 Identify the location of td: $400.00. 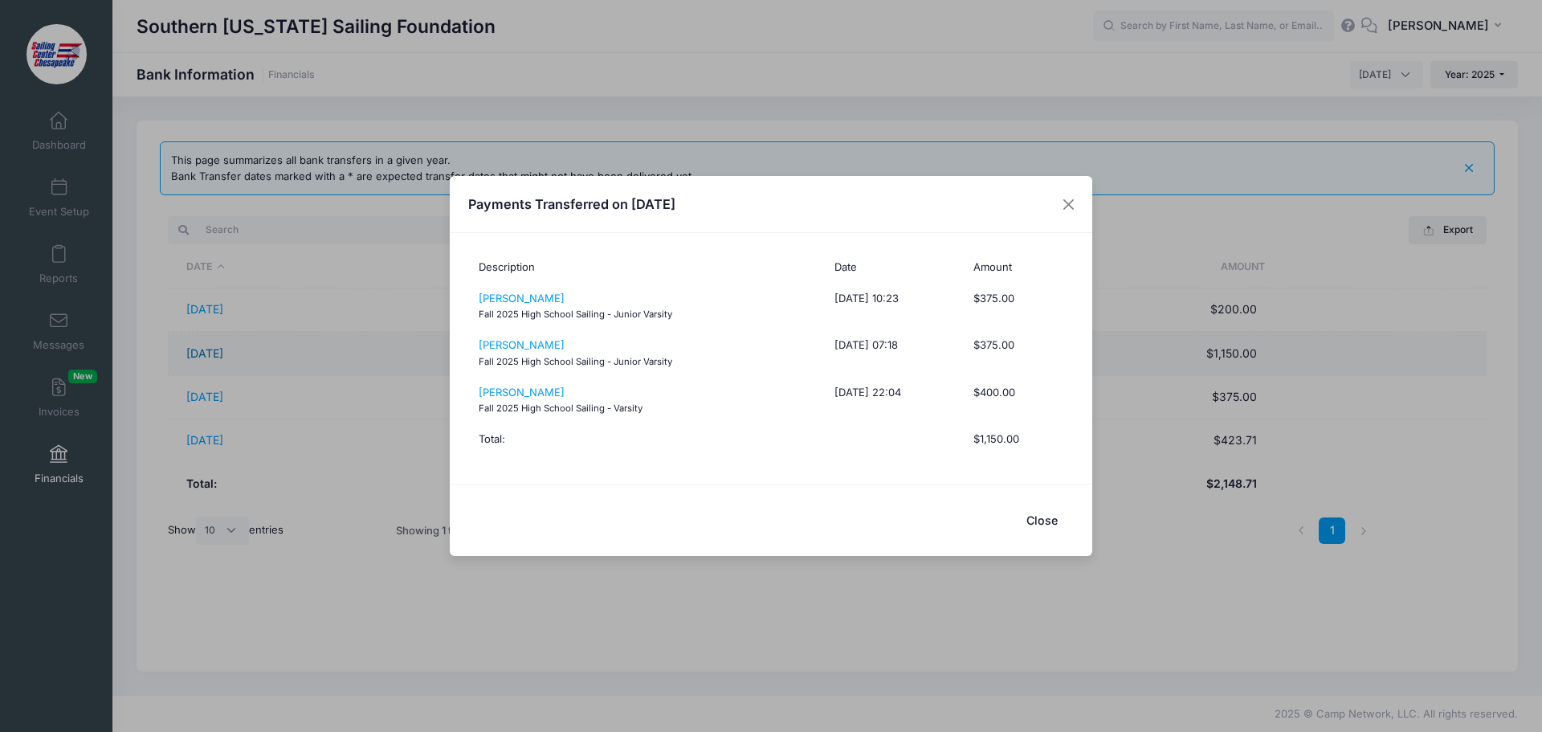
(1019, 400).